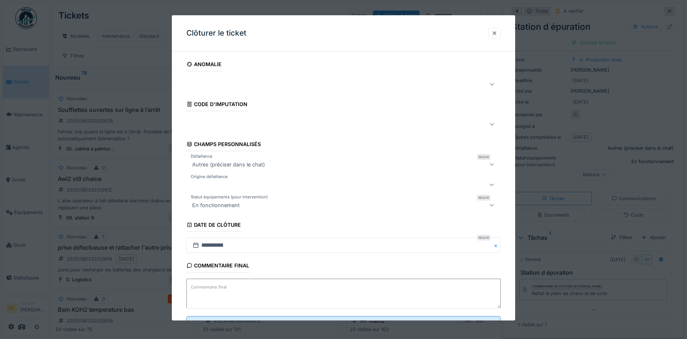 Image resolution: width=687 pixels, height=339 pixels. What do you see at coordinates (217, 105) in the screenshot?
I see `div: Code d'imputation` at bounding box center [217, 105].